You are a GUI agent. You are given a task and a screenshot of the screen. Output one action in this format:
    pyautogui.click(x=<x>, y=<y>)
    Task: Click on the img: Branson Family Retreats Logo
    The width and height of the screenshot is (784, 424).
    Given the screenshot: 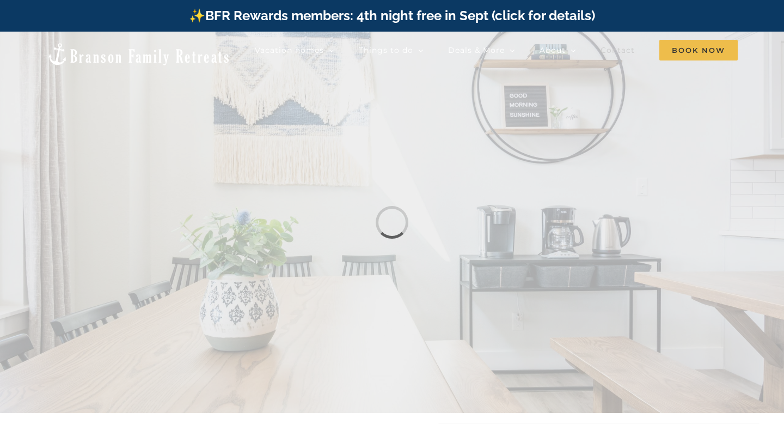 What is the action you would take?
    pyautogui.click(x=138, y=54)
    